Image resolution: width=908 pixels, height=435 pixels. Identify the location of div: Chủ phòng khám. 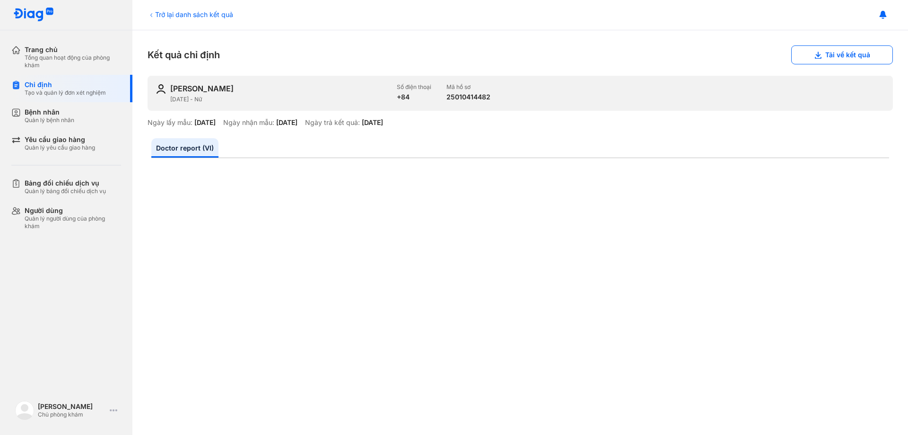
(72, 414).